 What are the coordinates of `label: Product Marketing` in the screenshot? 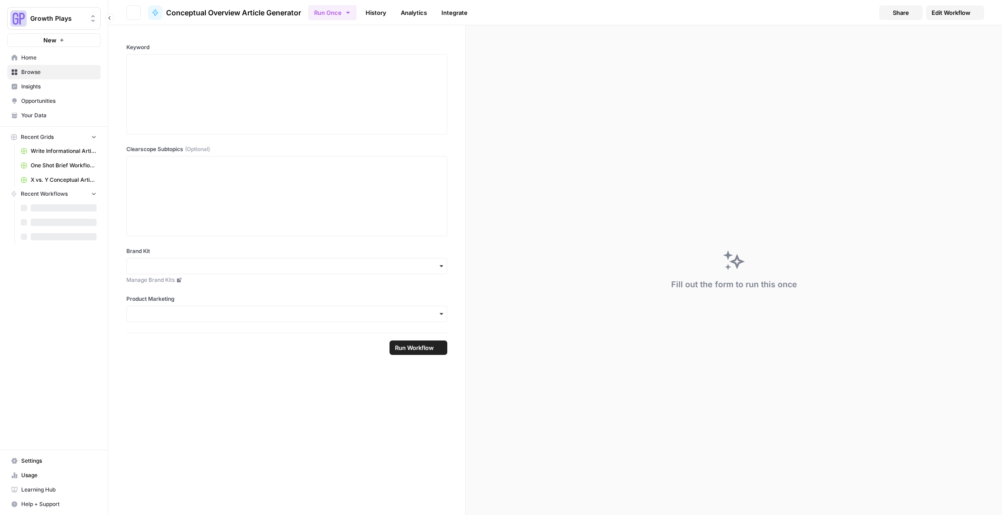 It's located at (287, 299).